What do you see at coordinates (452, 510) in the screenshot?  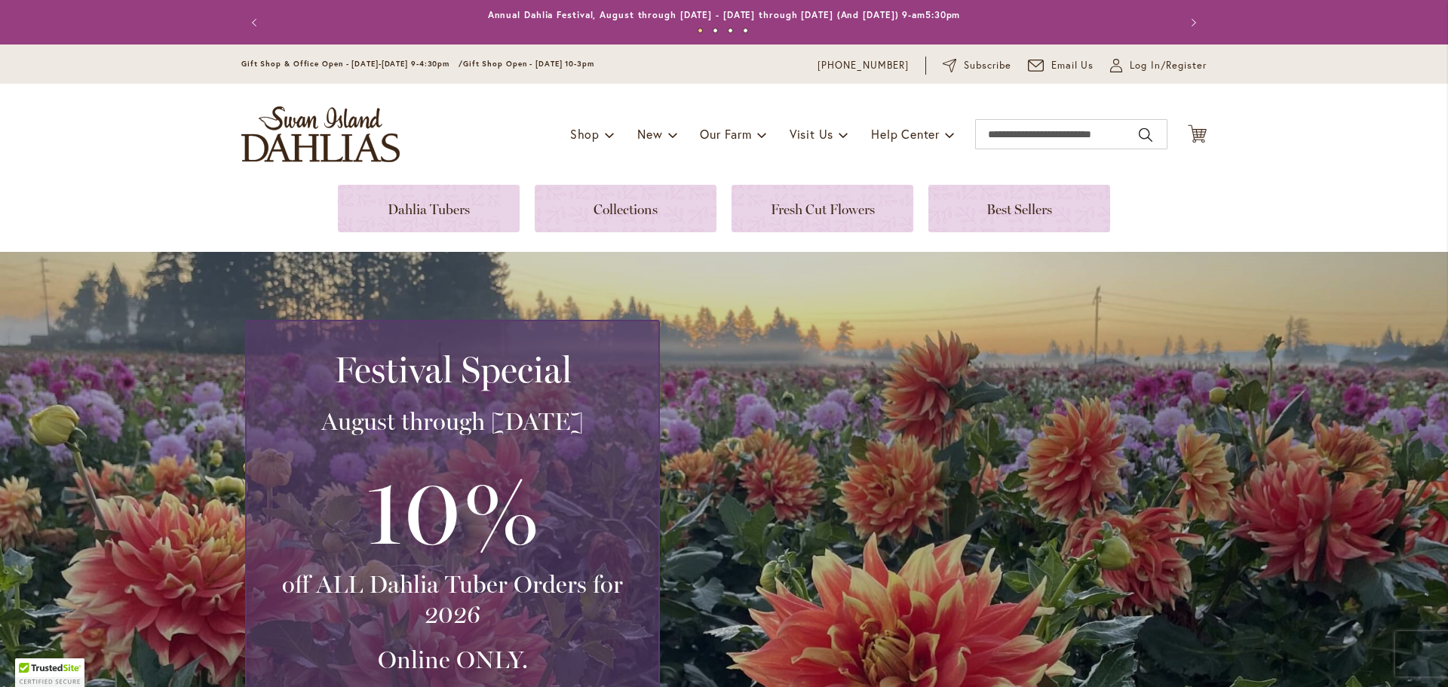 I see `h3: 10%` at bounding box center [452, 510].